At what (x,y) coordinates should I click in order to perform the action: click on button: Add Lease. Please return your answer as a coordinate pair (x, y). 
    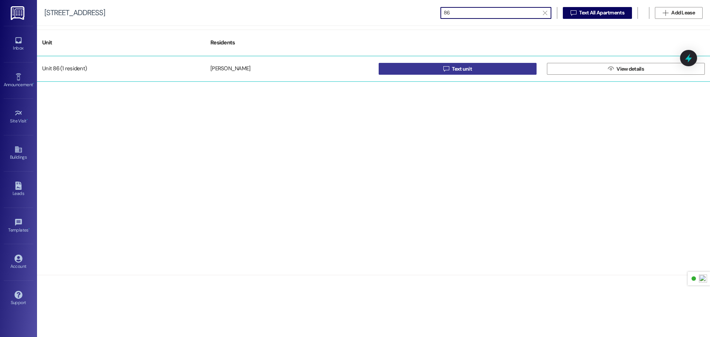
    Looking at the image, I should click on (678, 13).